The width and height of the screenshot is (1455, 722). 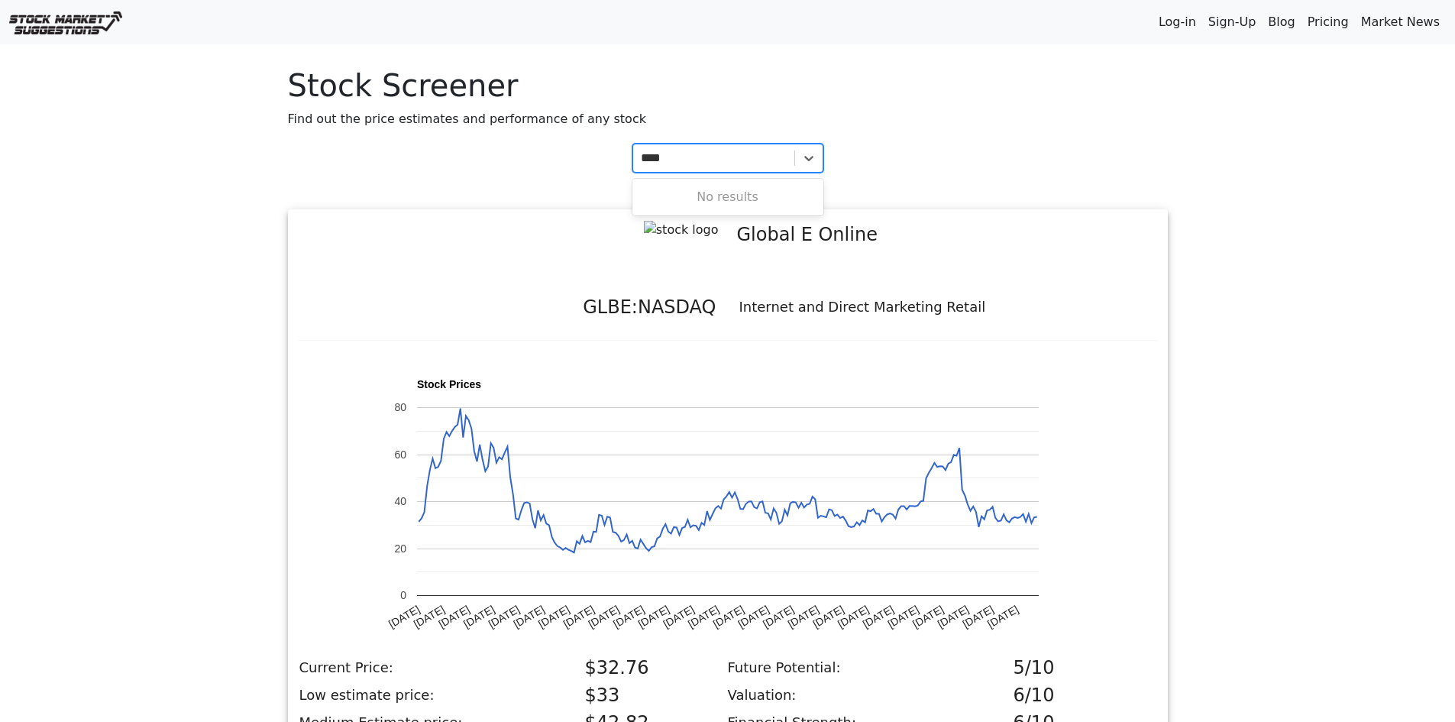 I want to click on a: Market News, so click(x=1400, y=22).